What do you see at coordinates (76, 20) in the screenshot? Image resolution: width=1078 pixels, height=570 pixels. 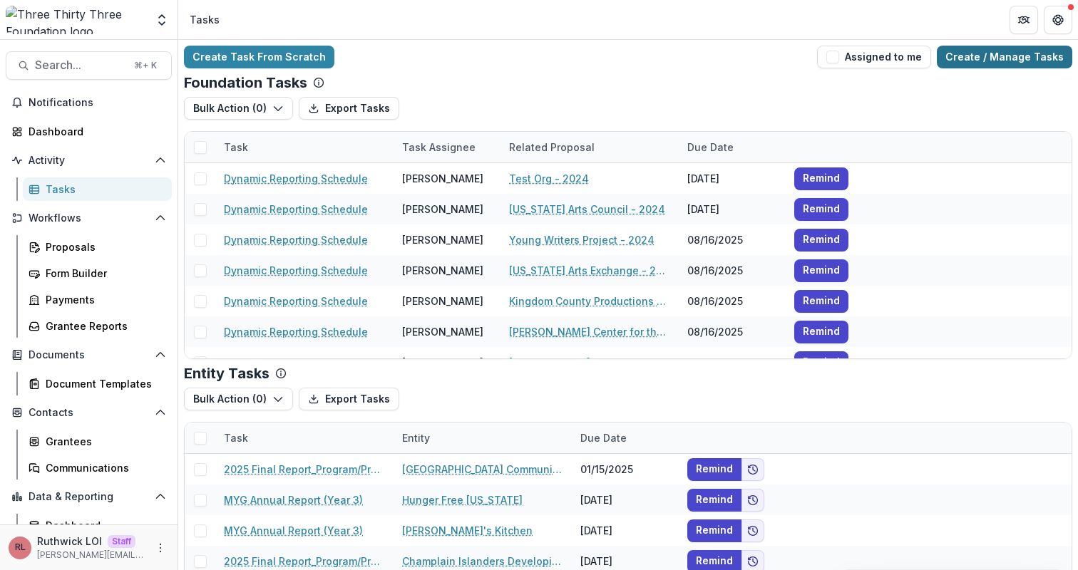 I see `img: Three Thirty Three Foundation logo` at bounding box center [76, 20].